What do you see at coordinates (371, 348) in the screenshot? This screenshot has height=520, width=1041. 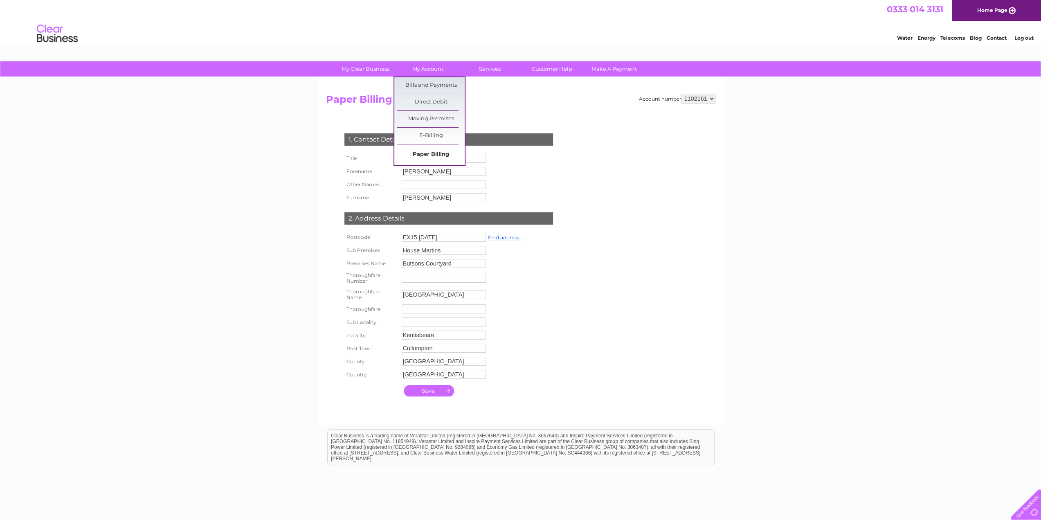 I see `th: Post Town` at bounding box center [371, 348].